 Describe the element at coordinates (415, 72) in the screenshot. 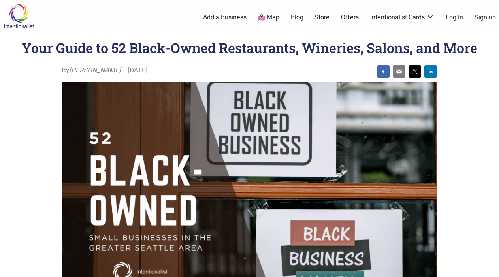

I see `img: twitter sharing button` at that location.